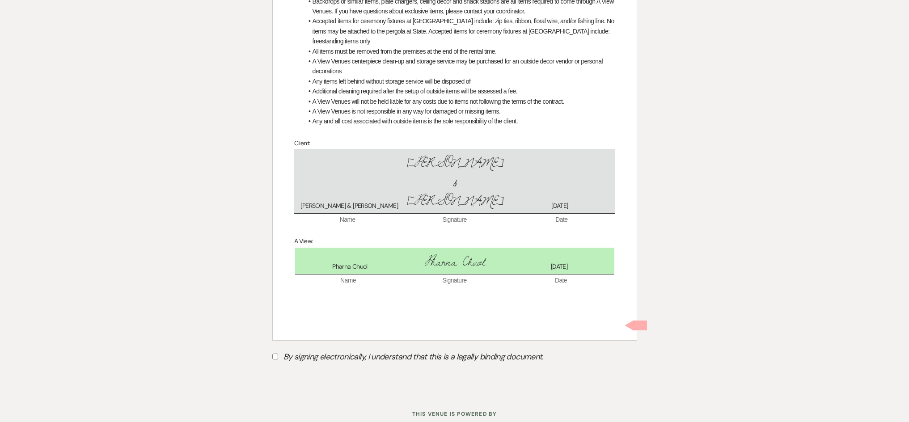  Describe the element at coordinates (459, 121) in the screenshot. I see `li: Any and all cost associated with outside items is the sole responsibility of the client.` at that location.